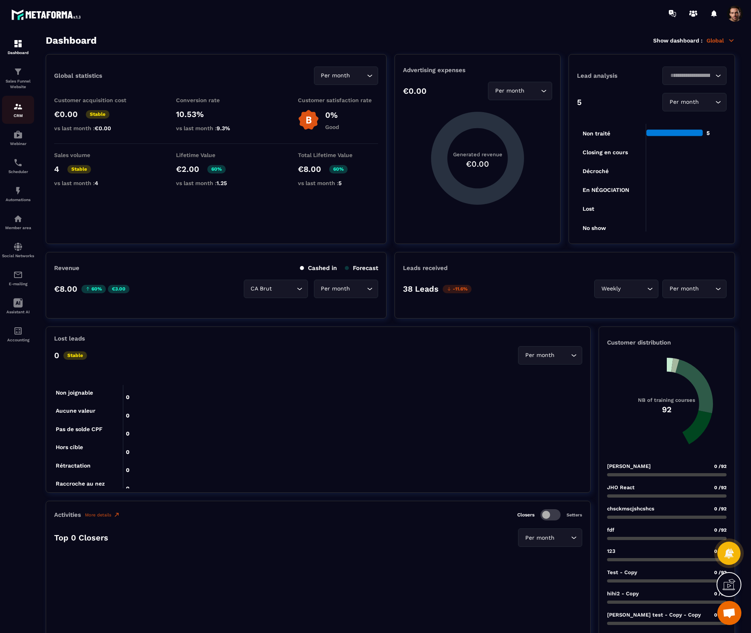 The width and height of the screenshot is (751, 633). Describe the element at coordinates (216, 100) in the screenshot. I see `p: Conversion rate` at that location.